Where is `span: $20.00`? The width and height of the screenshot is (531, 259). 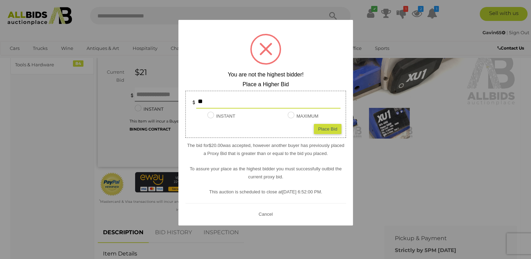 span: $20.00 is located at coordinates (216, 145).